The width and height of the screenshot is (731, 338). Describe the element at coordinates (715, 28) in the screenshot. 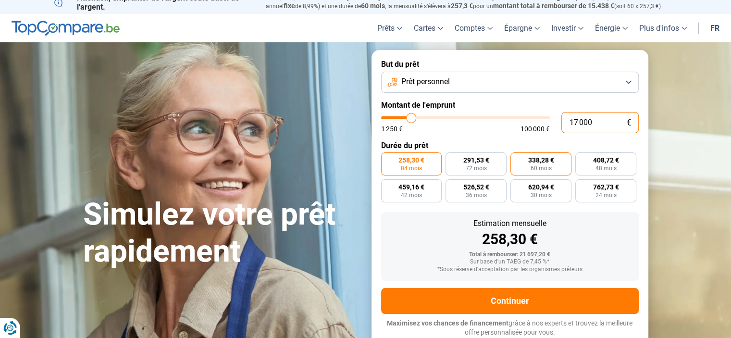

I see `a: fr` at that location.